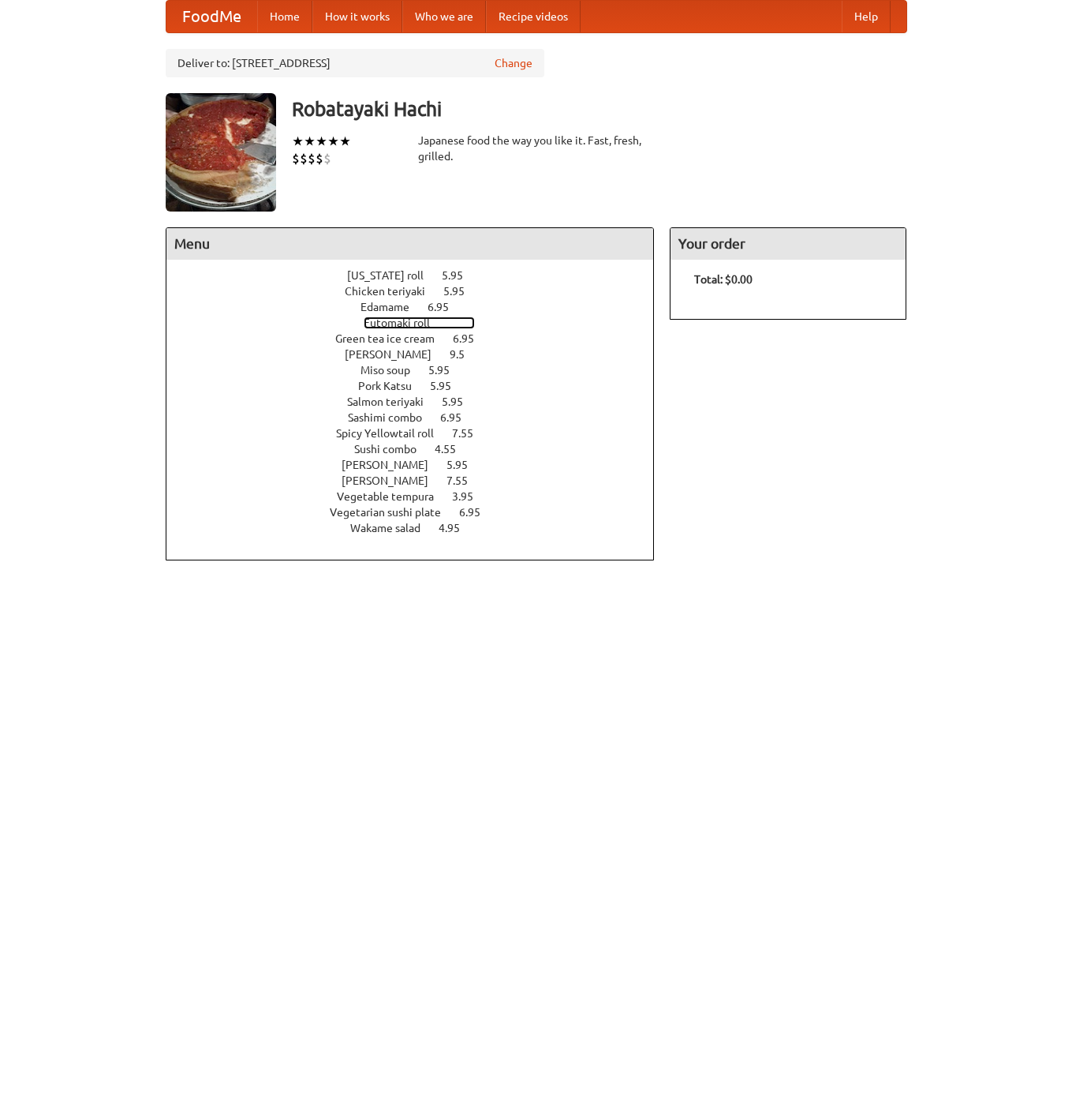 Image resolution: width=1072 pixels, height=1117 pixels. What do you see at coordinates (514, 63) in the screenshot?
I see `a: Change` at bounding box center [514, 63].